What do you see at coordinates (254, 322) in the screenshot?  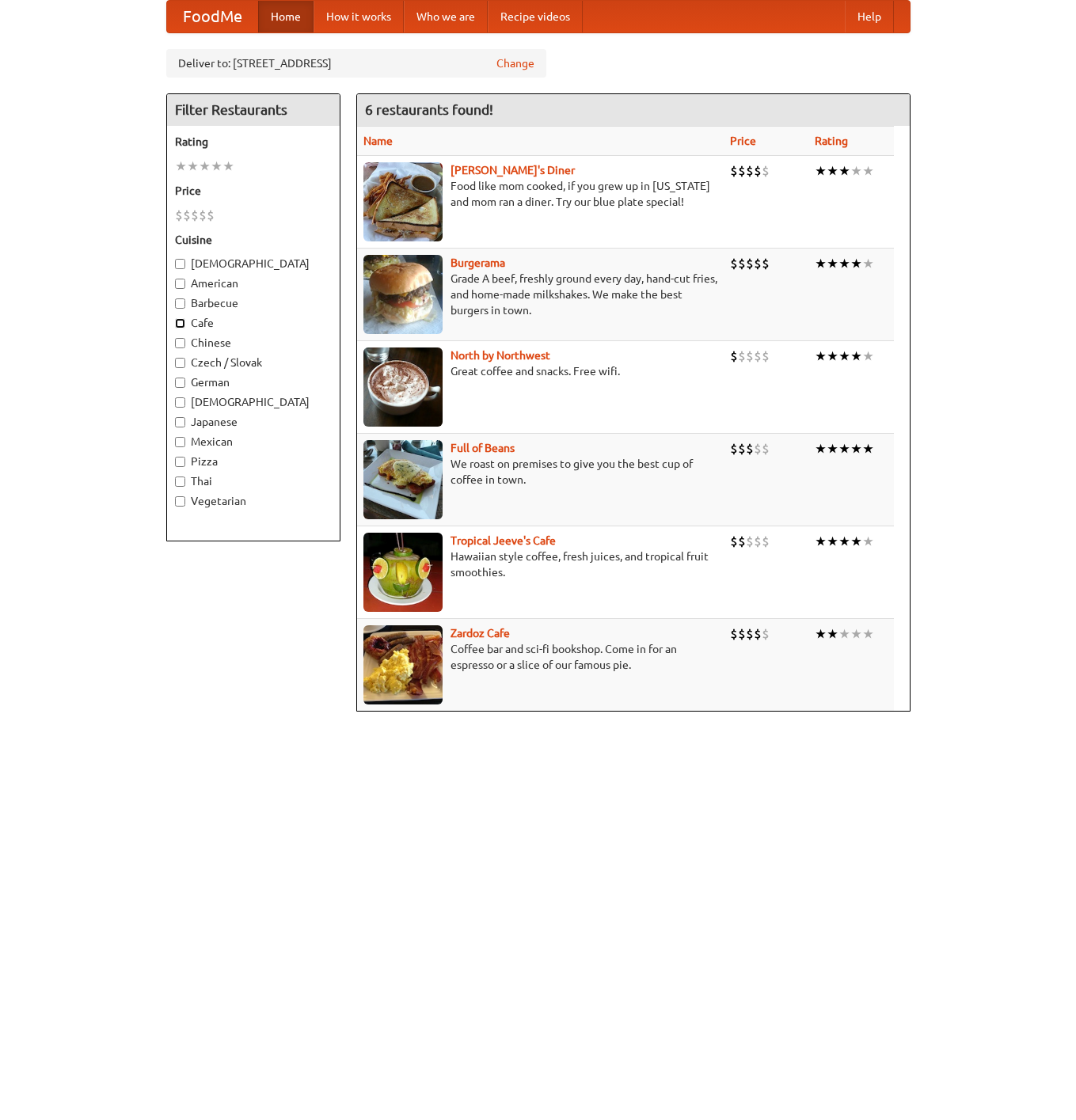 I see `label: Cafe` at bounding box center [254, 322].